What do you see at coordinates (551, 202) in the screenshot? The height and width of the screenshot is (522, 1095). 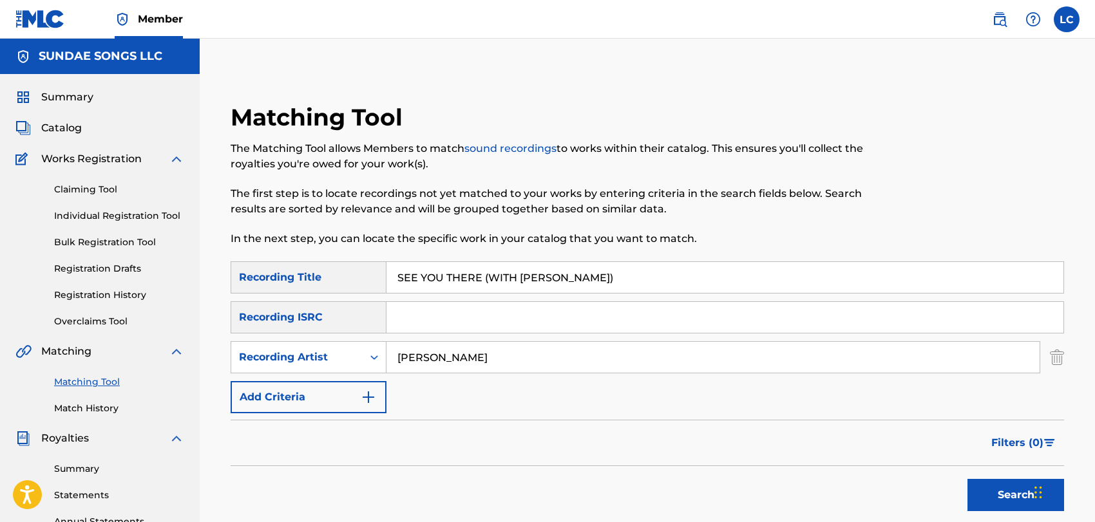 I see `p: The first step is to locate recordings not yet matched to your works by entering criteria in the ...` at bounding box center [551, 202].